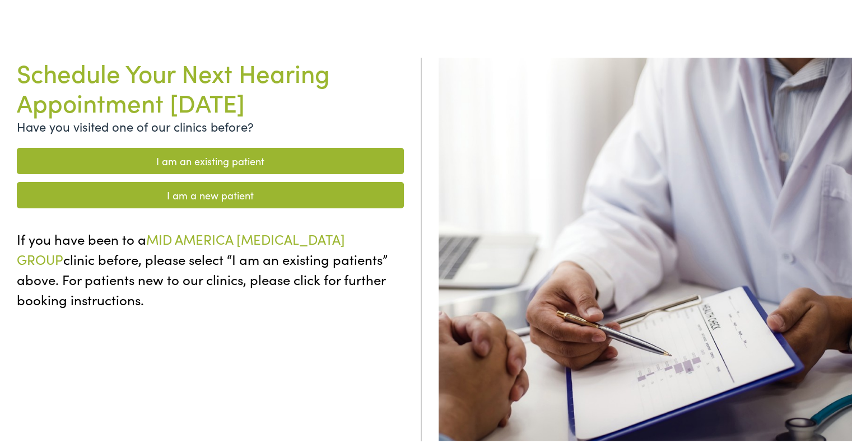  I want to click on p: Have you visited one of our clinics before?, so click(210, 124).